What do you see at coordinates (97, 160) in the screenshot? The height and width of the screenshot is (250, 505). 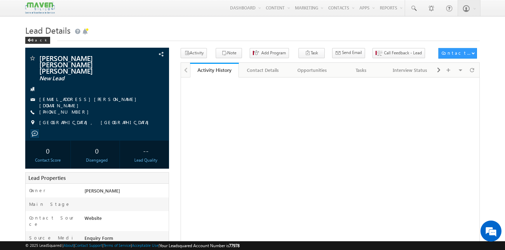 I see `div: Disengaged` at bounding box center [97, 160].